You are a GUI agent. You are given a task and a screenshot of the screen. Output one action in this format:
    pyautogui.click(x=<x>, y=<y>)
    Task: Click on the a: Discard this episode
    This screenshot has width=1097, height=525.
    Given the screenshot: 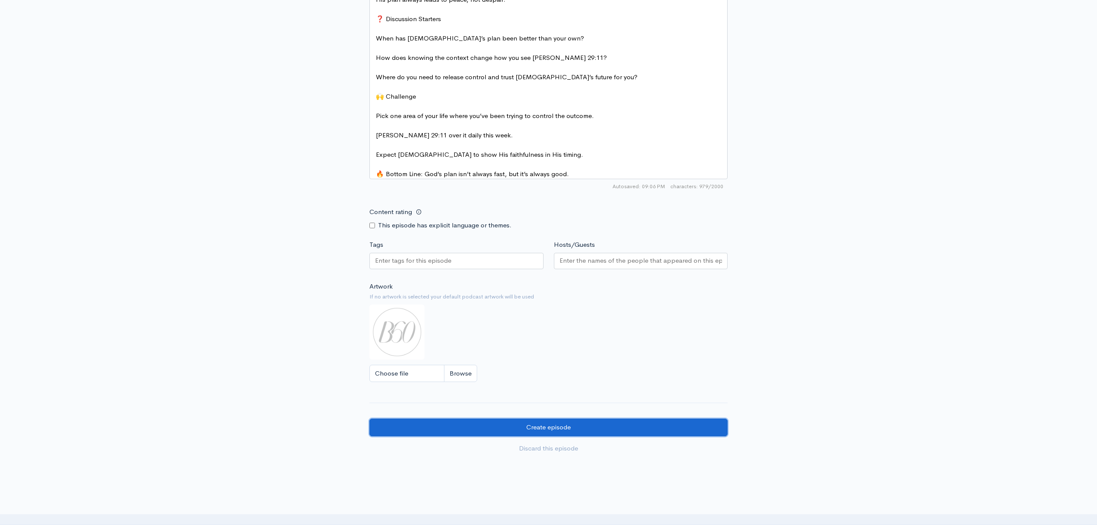 What is the action you would take?
    pyautogui.click(x=548, y=449)
    